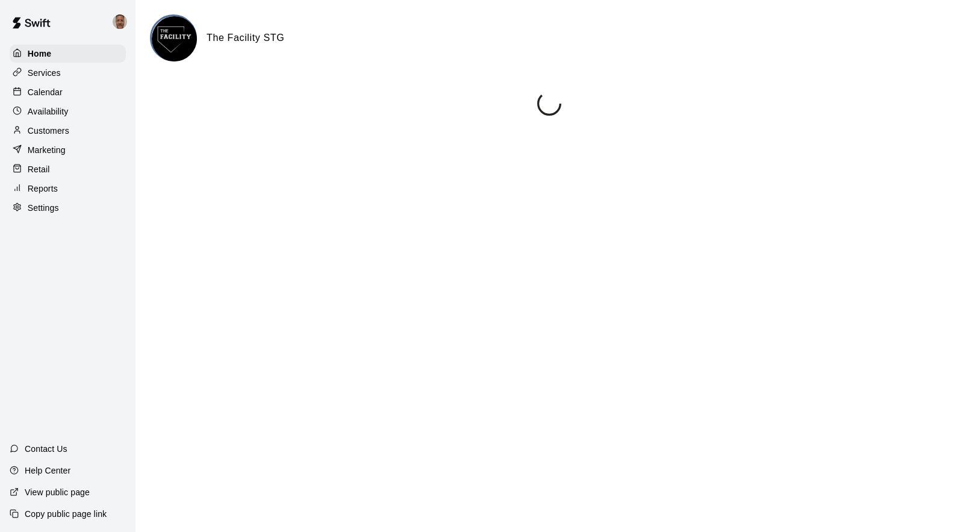 This screenshot has width=963, height=532. I want to click on p: Reports, so click(43, 189).